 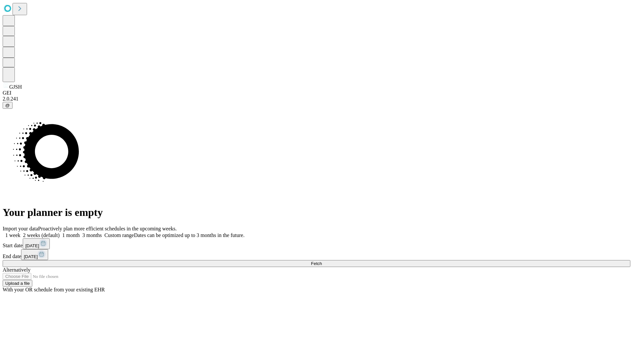 What do you see at coordinates (316, 93) in the screenshot?
I see `div: GEI` at bounding box center [316, 93].